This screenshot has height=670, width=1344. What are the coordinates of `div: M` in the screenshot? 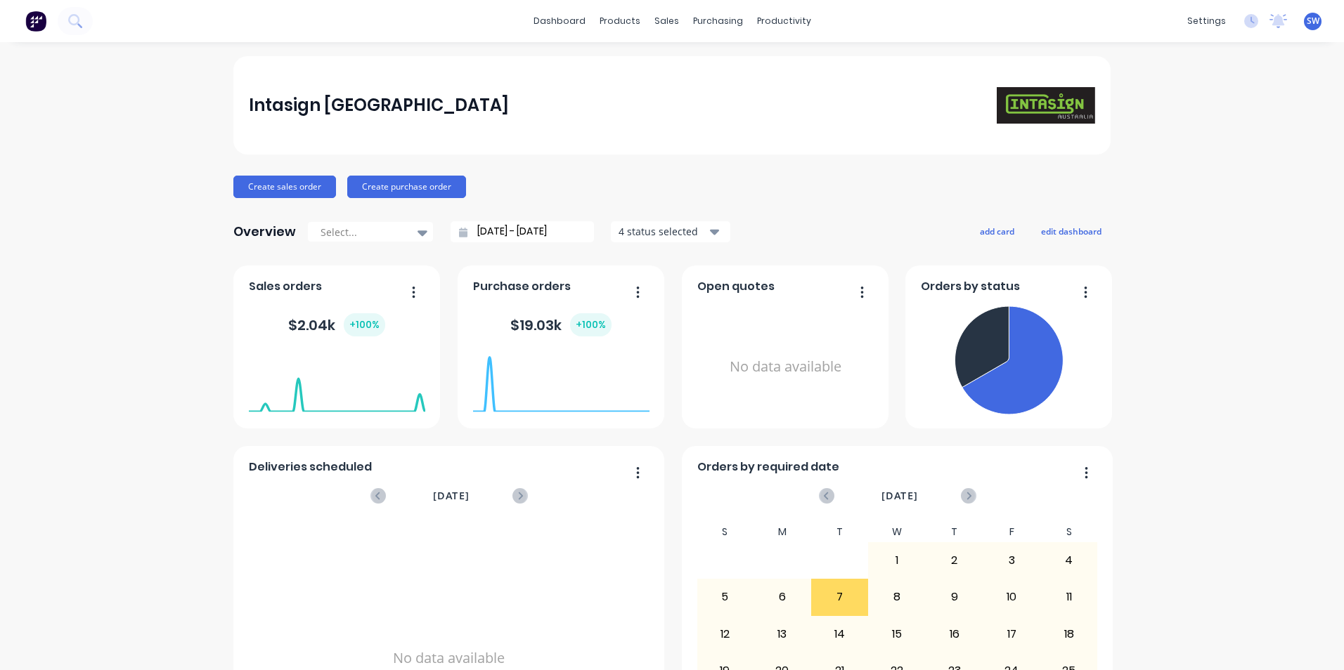 It's located at (782, 532).